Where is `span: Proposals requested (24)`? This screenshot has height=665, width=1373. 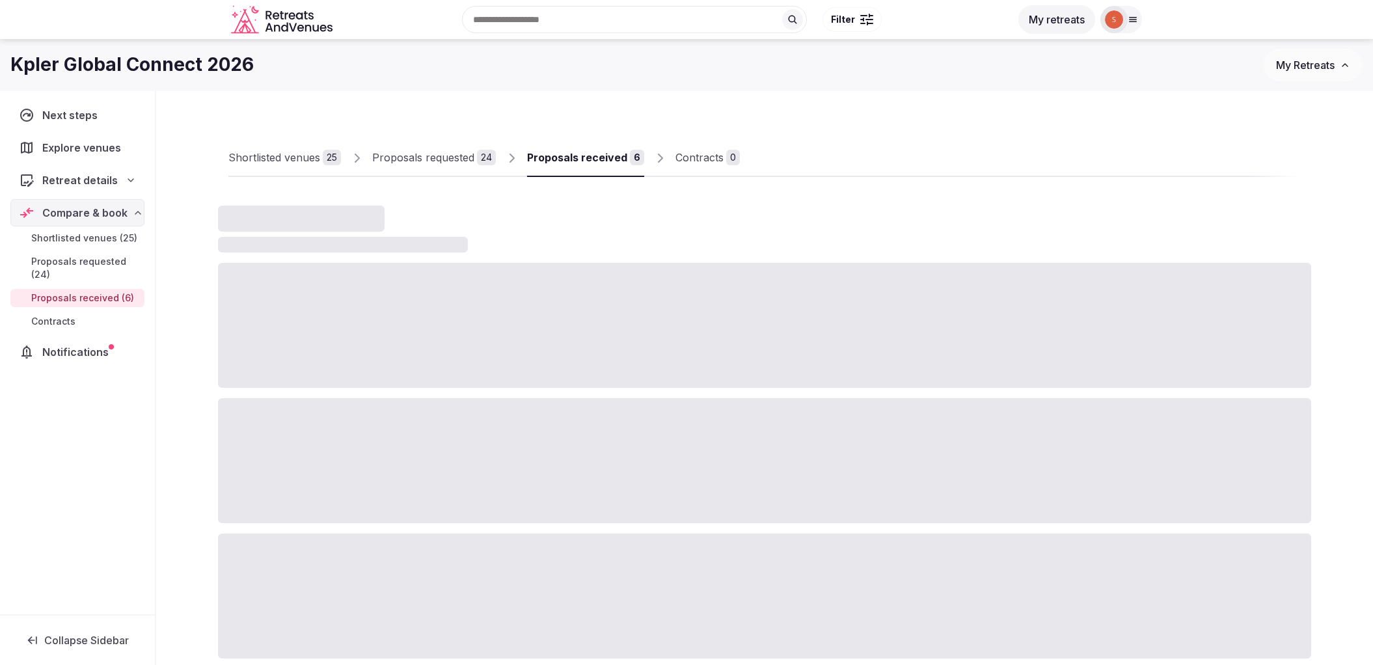
span: Proposals requested (24) is located at coordinates (85, 268).